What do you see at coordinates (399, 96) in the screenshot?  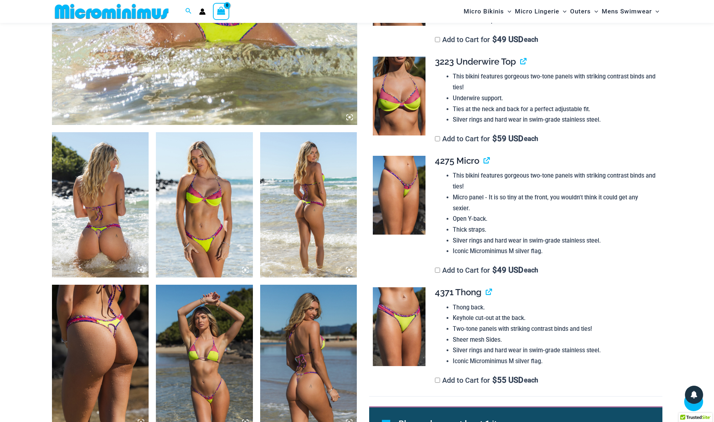 I see `a: Coastal Bliss Leopard Sunset 3223 Underwire Top` at bounding box center [399, 96].